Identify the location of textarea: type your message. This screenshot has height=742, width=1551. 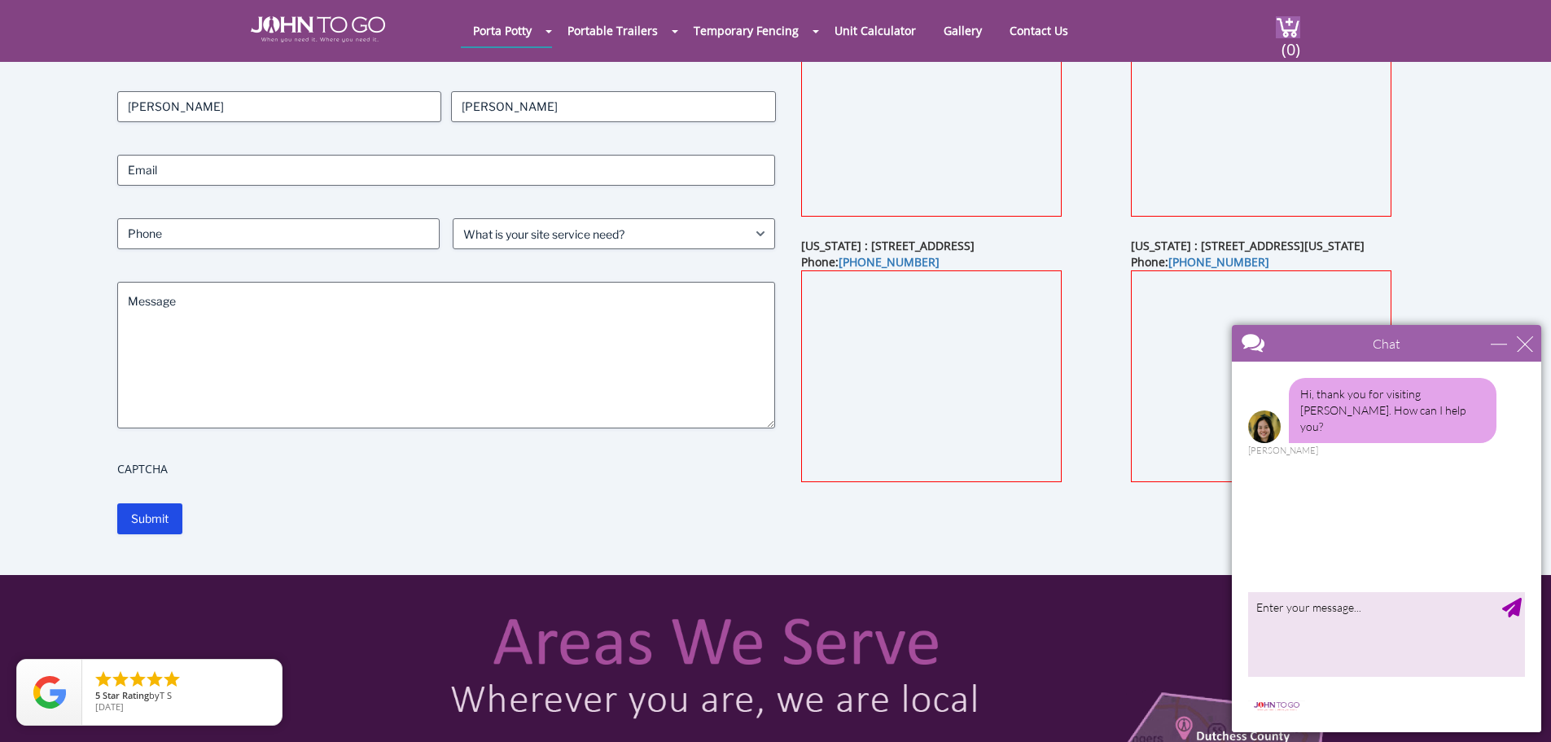
(164, 318).